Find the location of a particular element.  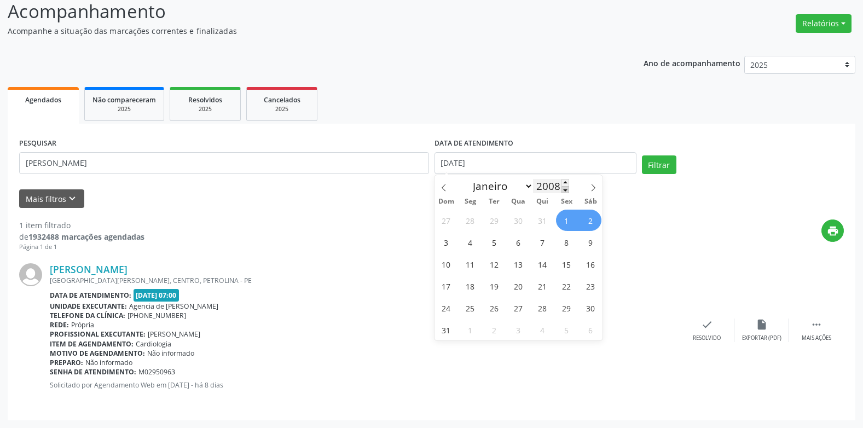

span: Agosto 28, 2008 is located at coordinates (542, 308).